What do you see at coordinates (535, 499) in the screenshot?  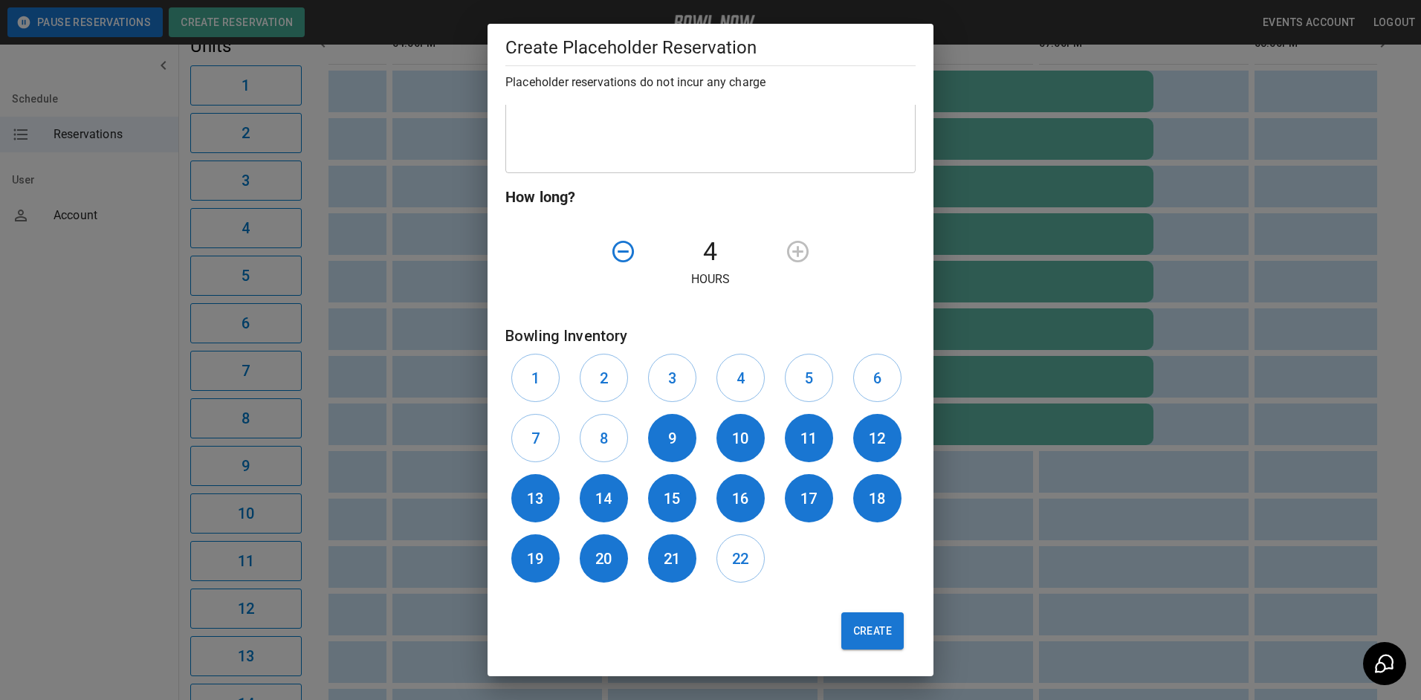 I see `h6: 13` at bounding box center [535, 499].